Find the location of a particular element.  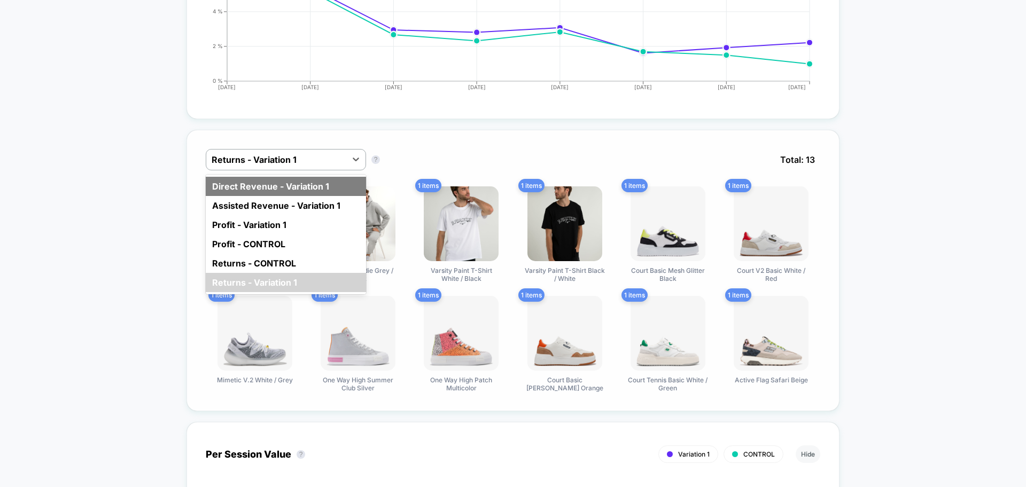

img: Court Basic Stich Orange is located at coordinates (565, 333).